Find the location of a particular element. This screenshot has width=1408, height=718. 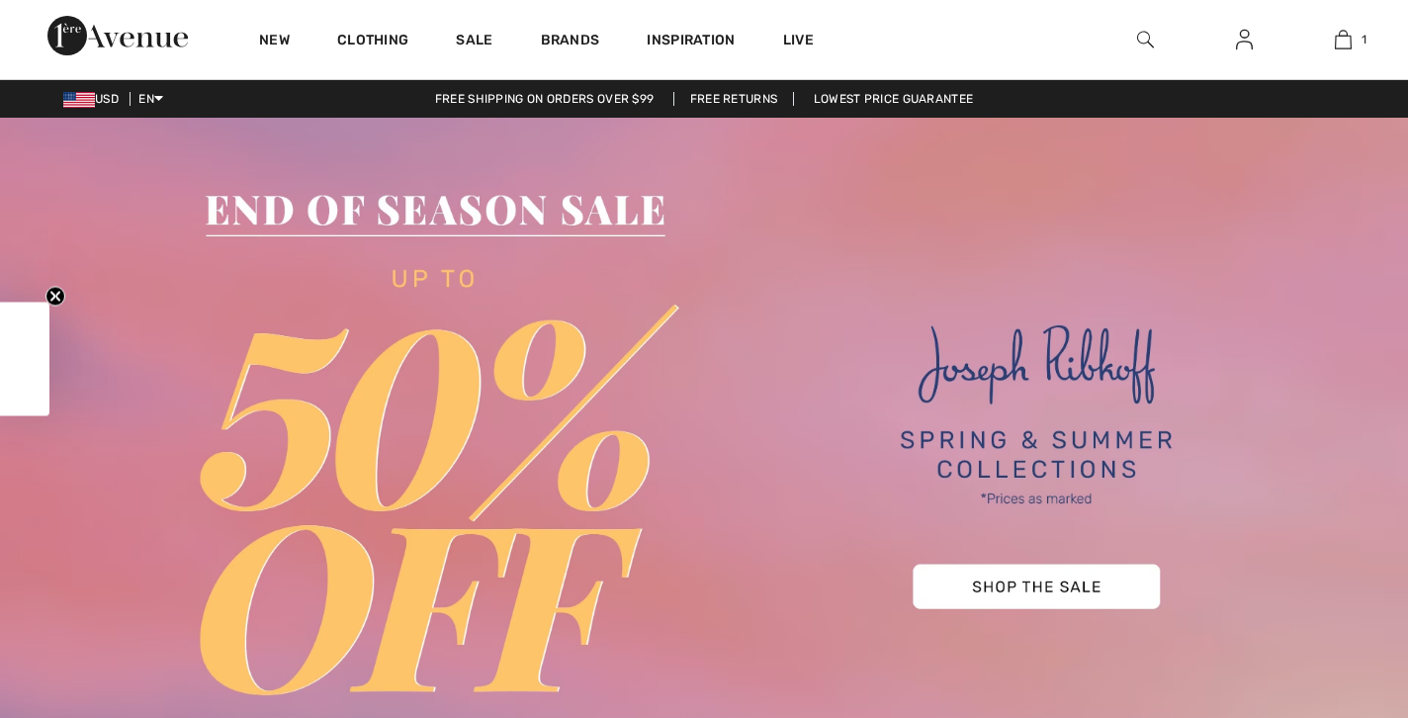

img: search the website is located at coordinates (1145, 40).